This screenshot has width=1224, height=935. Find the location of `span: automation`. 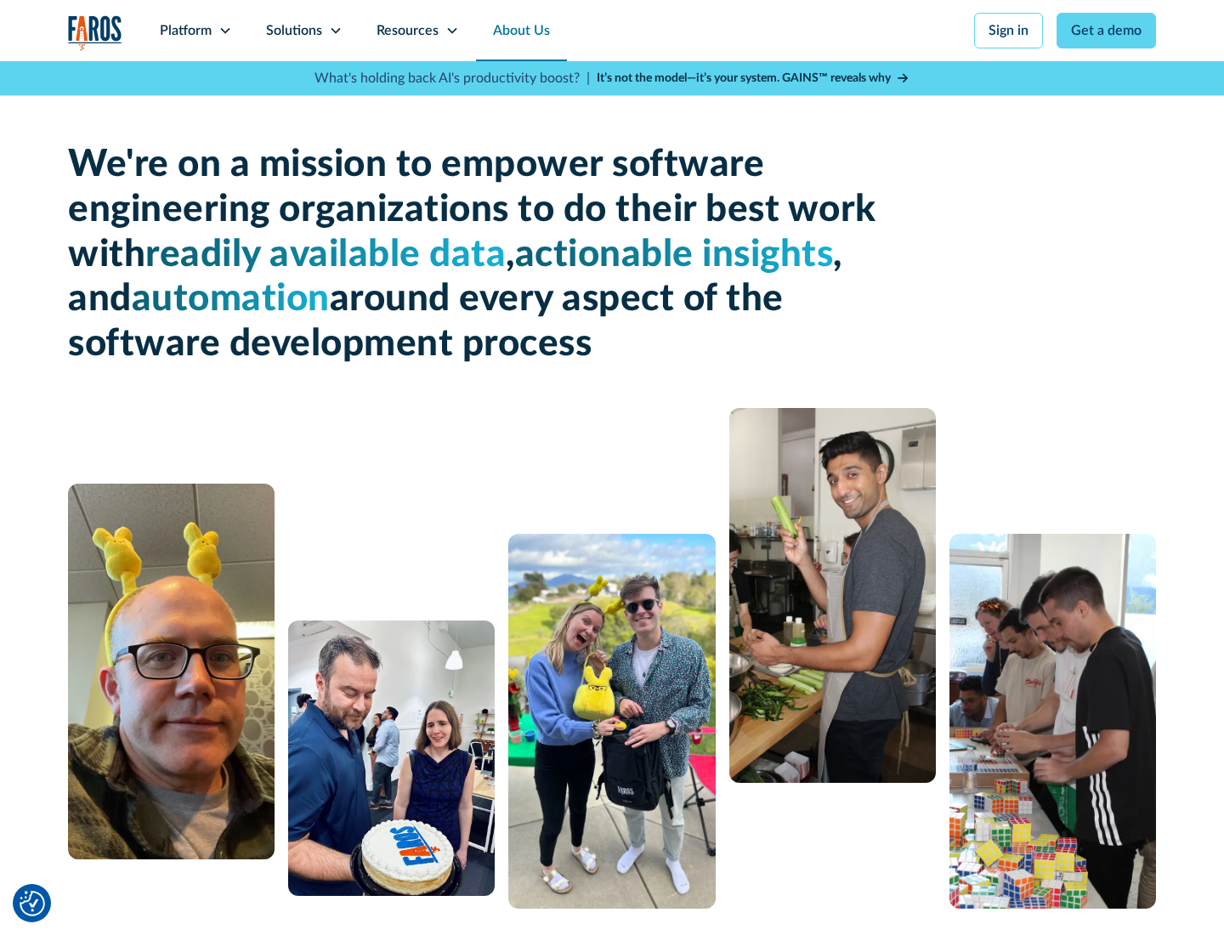

span: automation is located at coordinates (230, 299).